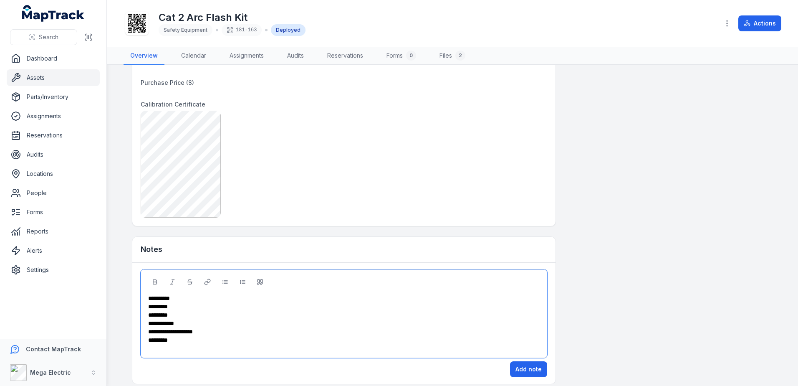 The height and width of the screenshot is (386, 798). What do you see at coordinates (172, 282) in the screenshot?
I see `button: Italic` at bounding box center [172, 282].